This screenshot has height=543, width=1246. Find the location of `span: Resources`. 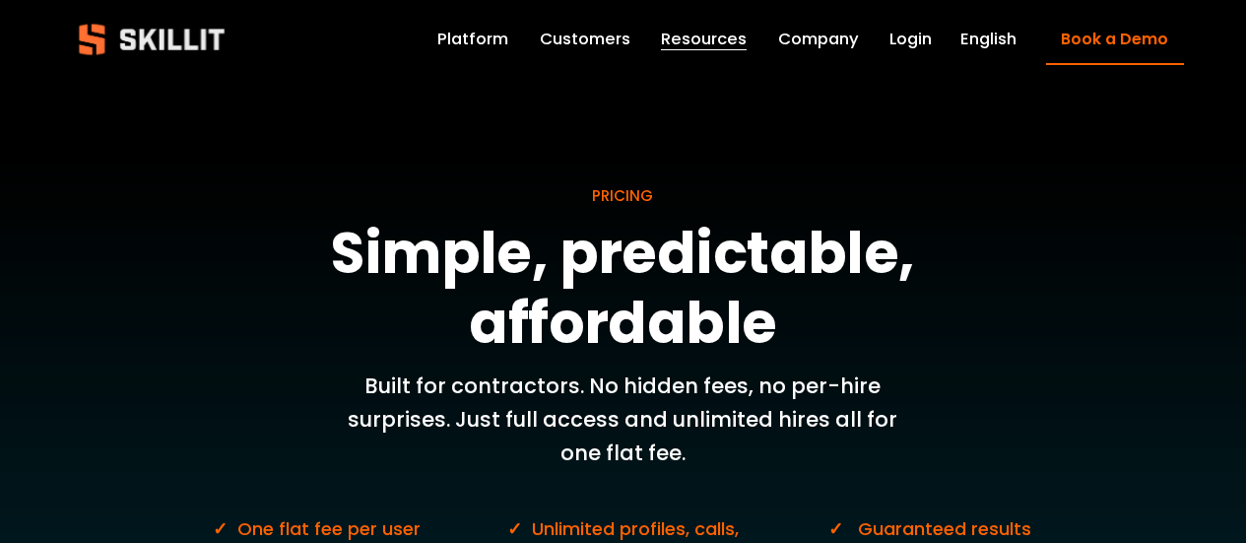

span: Resources is located at coordinates (703, 39).